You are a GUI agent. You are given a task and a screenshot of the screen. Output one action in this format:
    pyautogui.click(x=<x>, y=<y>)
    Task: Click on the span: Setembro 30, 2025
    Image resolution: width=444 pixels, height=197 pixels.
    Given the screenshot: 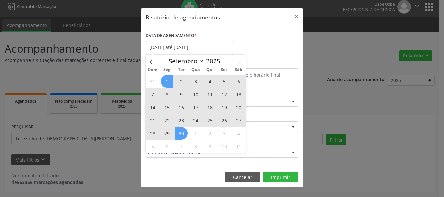 What is the action you would take?
    pyautogui.click(x=181, y=133)
    